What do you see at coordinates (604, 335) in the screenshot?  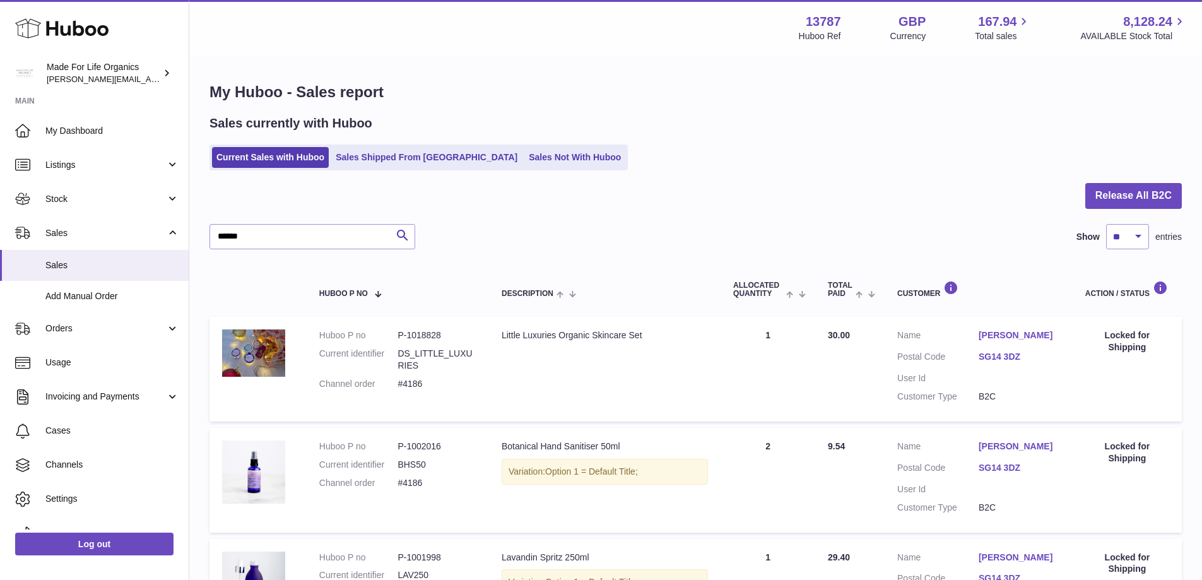 I see `div: Little Luxuries Organic Skincare Set` at bounding box center [604, 335].